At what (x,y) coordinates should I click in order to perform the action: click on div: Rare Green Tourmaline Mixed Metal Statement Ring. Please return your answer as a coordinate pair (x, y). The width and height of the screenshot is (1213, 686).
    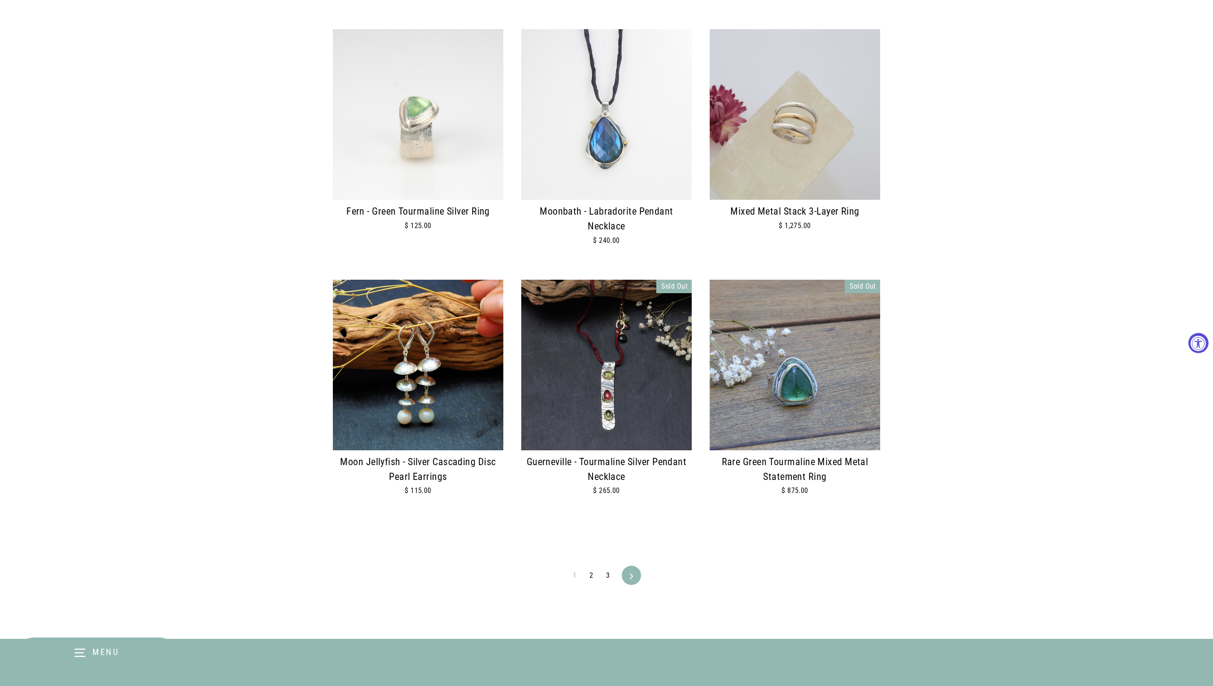
    Looking at the image, I should click on (795, 469).